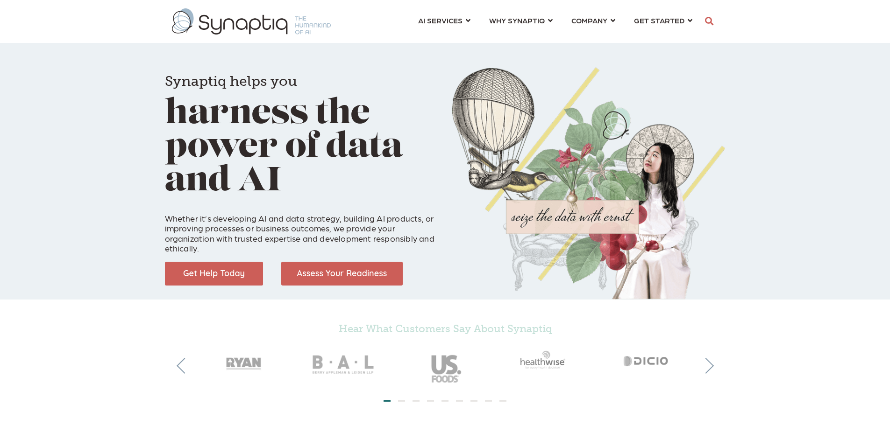 This screenshot has width=890, height=425. I want to click on li: Page dot 6, so click(459, 401).